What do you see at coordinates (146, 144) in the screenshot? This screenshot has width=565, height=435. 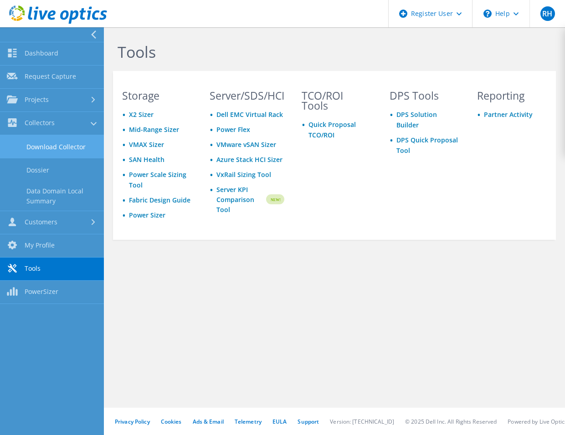 I see `a: VMAX Sizer` at bounding box center [146, 144].